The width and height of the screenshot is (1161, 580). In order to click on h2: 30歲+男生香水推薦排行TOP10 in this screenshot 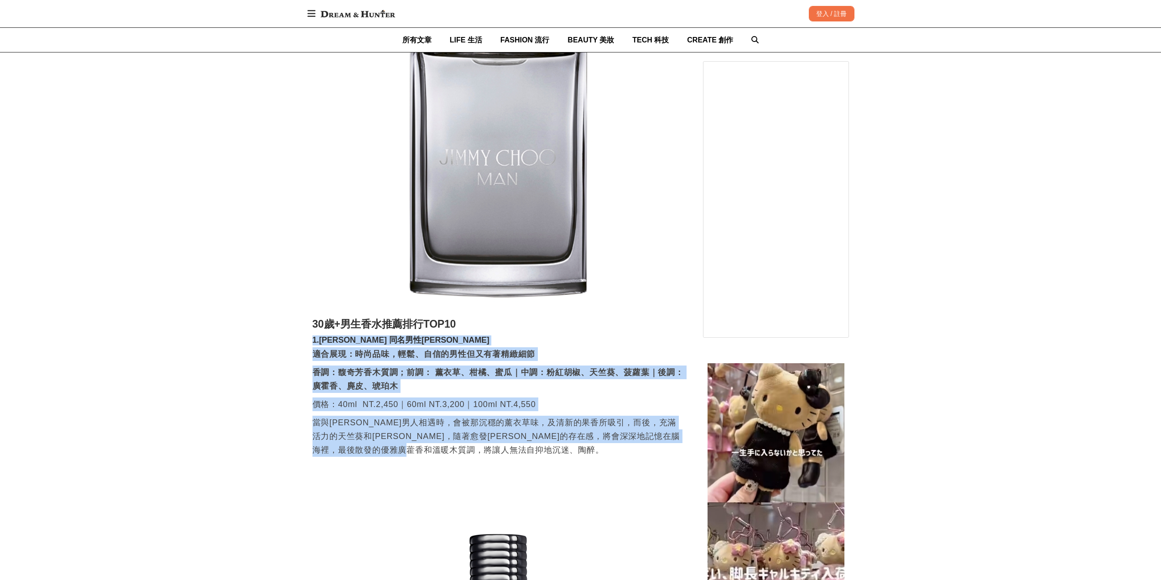, I will do `click(499, 324)`.